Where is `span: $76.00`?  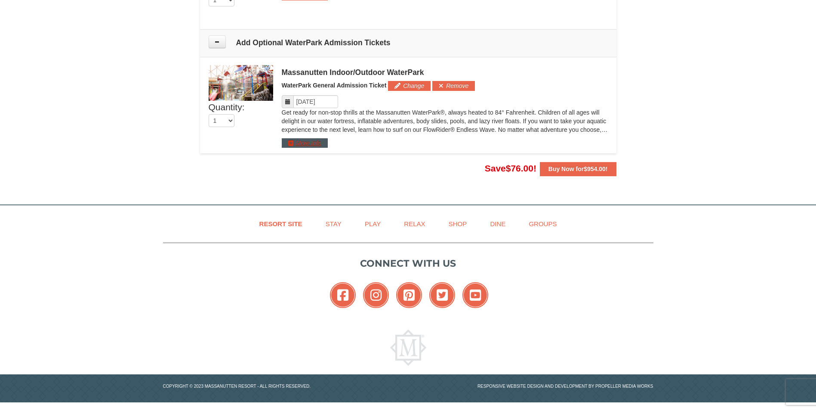
span: $76.00 is located at coordinates (520, 168).